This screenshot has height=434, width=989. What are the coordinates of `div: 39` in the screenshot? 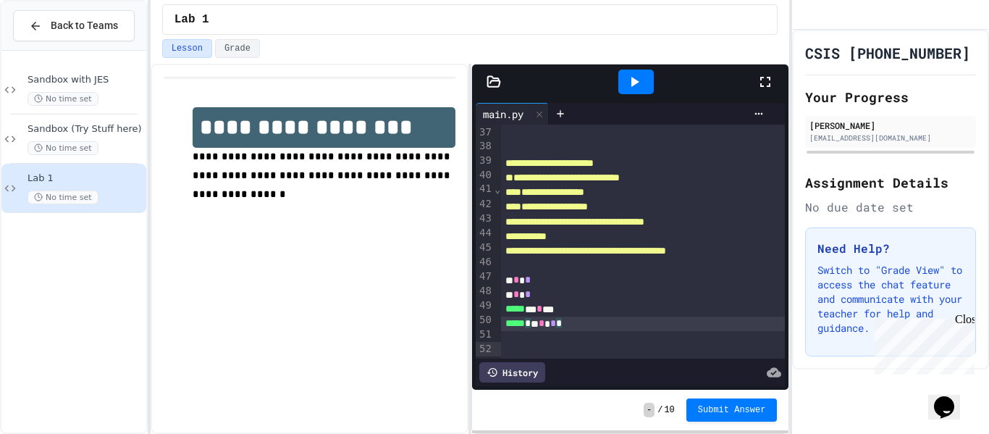 It's located at (484, 161).